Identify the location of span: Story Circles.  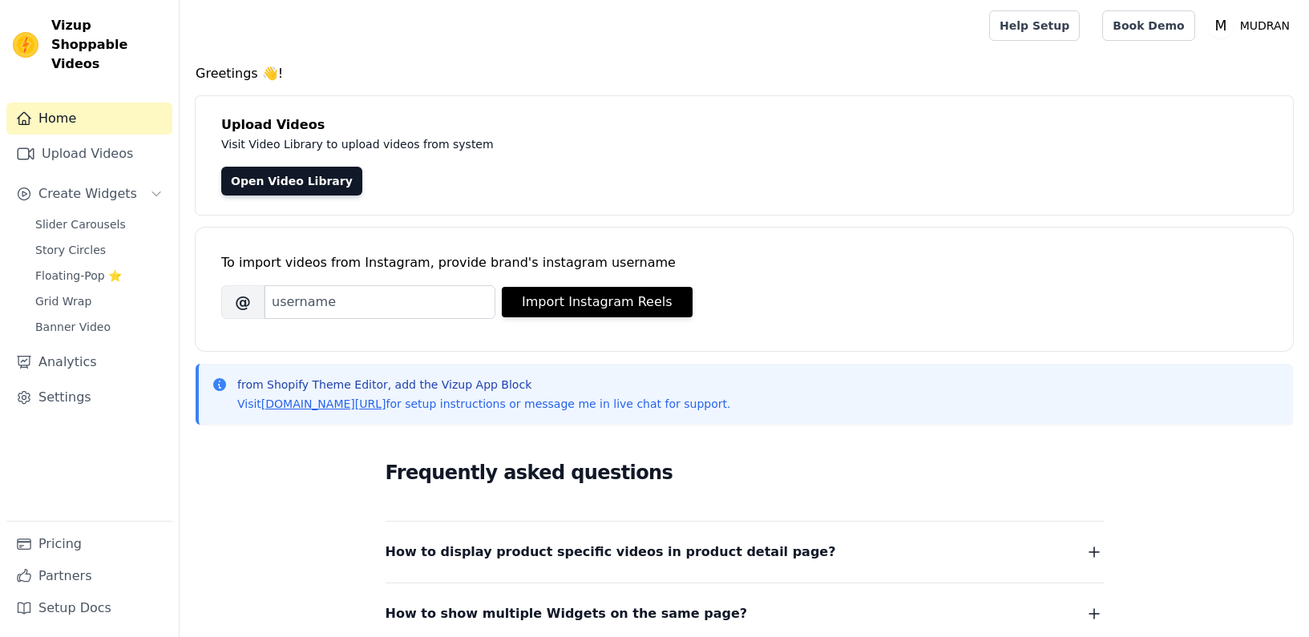
(71, 250).